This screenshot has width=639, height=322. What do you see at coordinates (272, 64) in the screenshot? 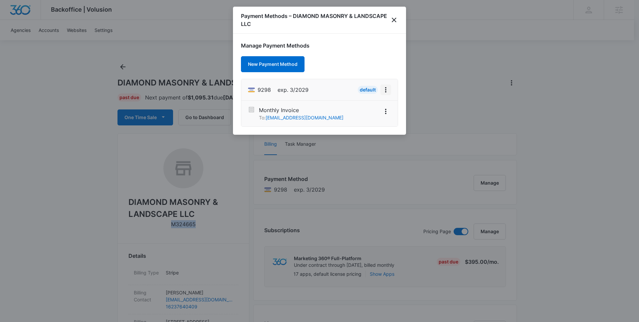
I see `button: New Payment Method` at bounding box center [272, 64].